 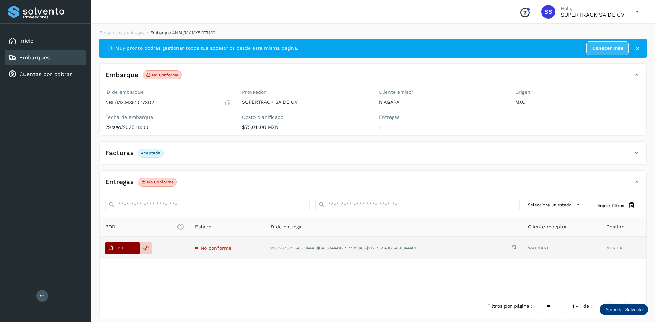 What do you see at coordinates (45, 58) in the screenshot?
I see `div: Embarques` at bounding box center [45, 58].